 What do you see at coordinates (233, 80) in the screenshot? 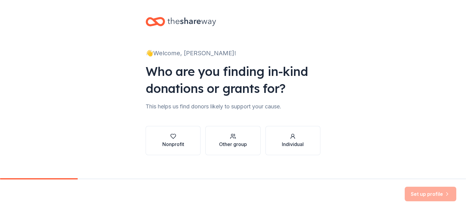
I see `div: Who are you finding in-kind donations or grants for?` at bounding box center [233, 80].